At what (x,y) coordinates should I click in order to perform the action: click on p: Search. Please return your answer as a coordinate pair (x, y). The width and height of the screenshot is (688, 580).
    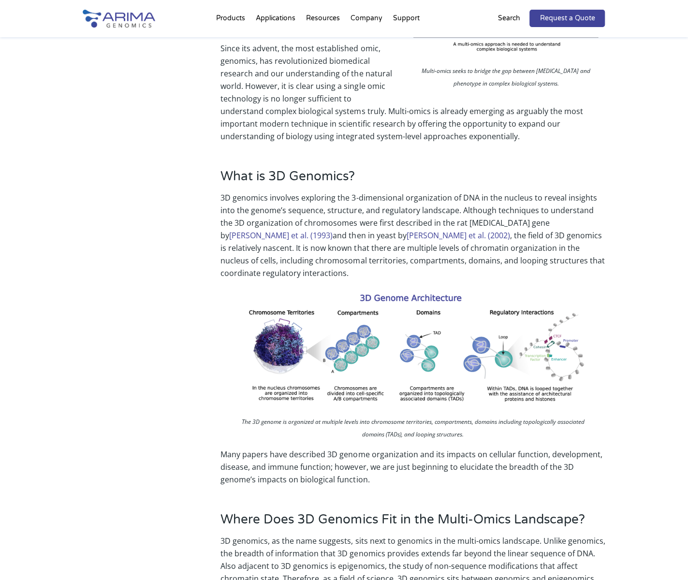
    Looking at the image, I should click on (509, 18).